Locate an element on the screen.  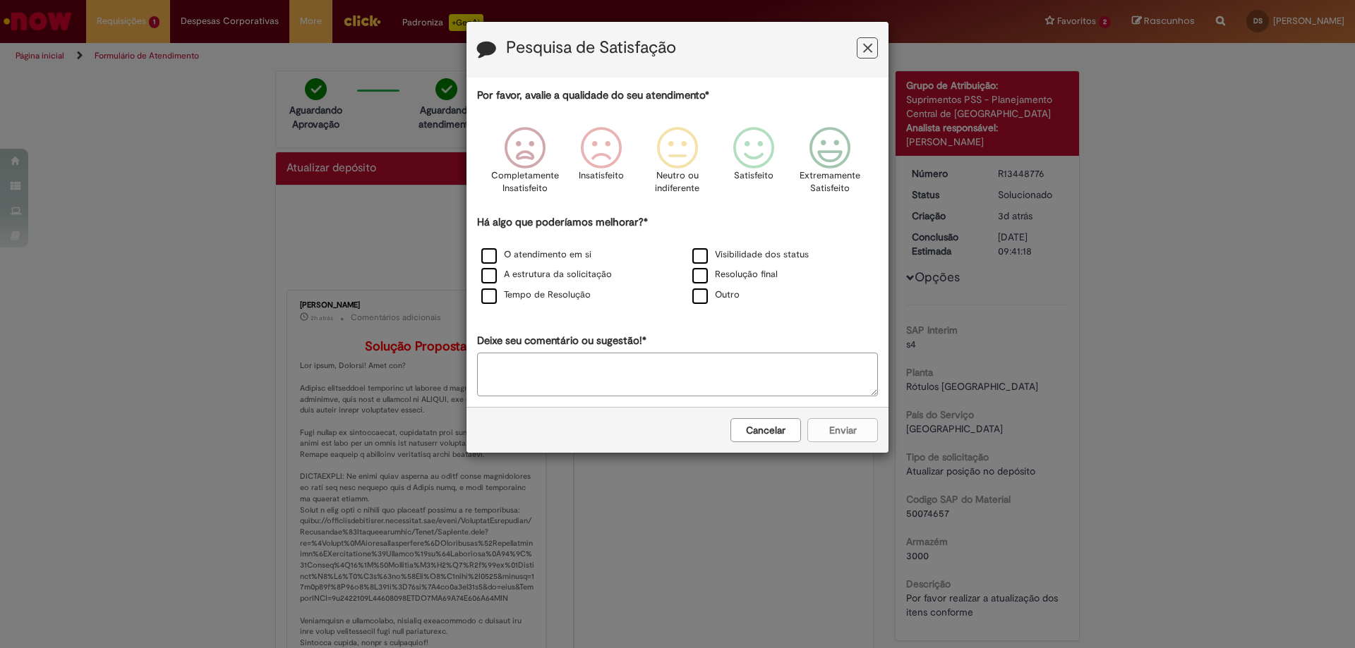
label: Tempo de Resolução is located at coordinates (535, 295).